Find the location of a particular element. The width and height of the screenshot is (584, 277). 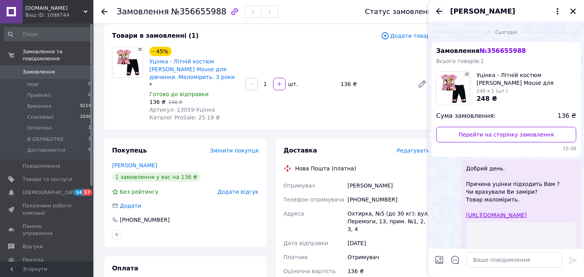

span: Всього товарів: 1 is located at coordinates (460, 61).